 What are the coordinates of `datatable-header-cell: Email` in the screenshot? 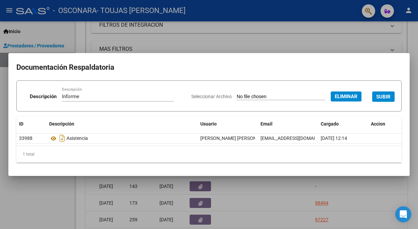 It's located at (288, 124).